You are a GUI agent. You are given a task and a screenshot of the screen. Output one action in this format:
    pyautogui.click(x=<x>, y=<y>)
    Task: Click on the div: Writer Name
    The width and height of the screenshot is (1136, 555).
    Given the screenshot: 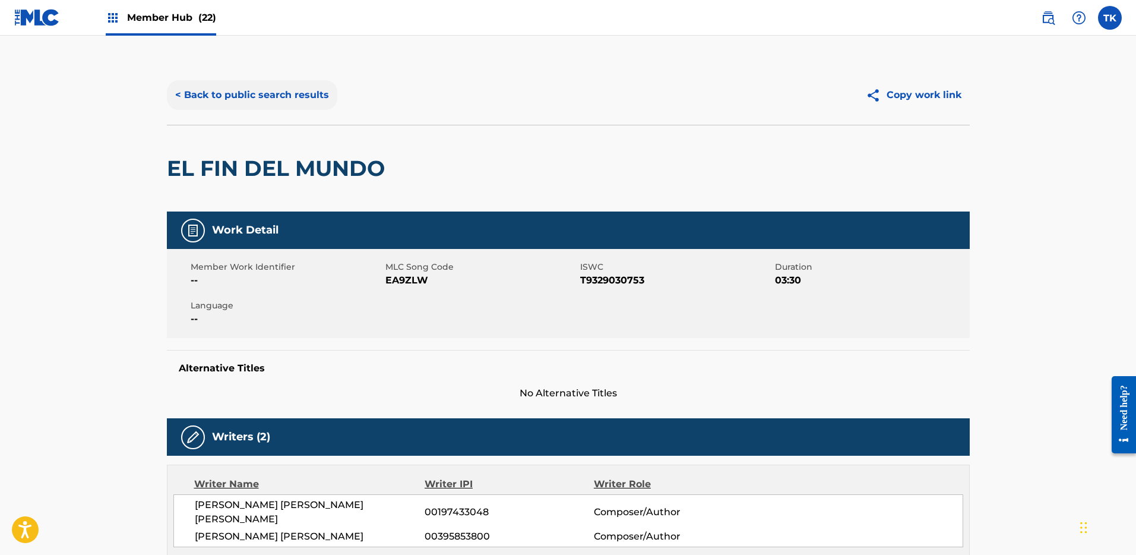 What is the action you would take?
    pyautogui.click(x=309, y=484)
    